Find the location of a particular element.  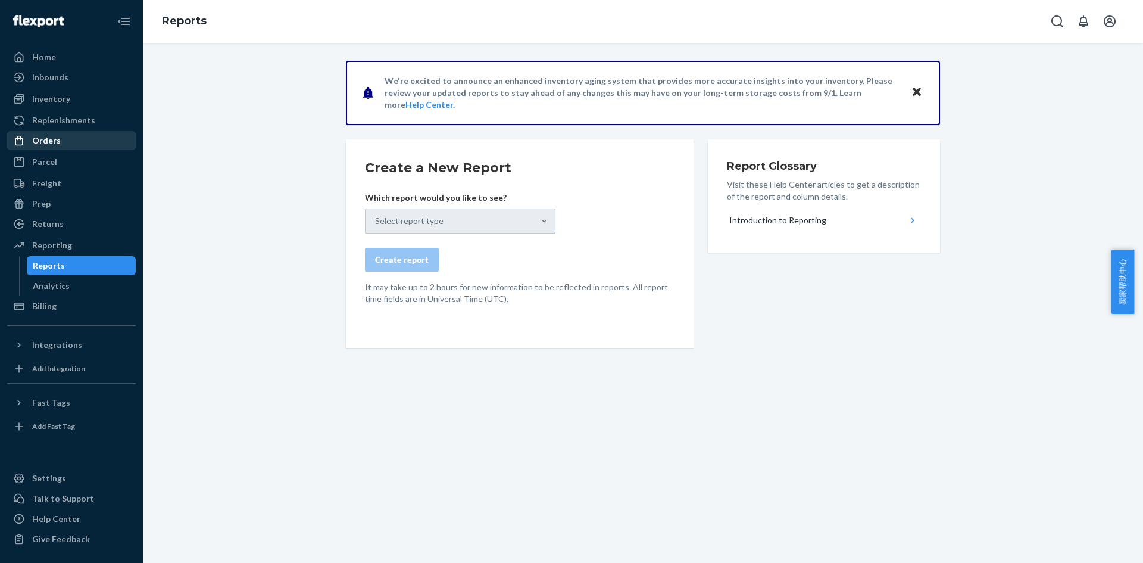

button: Fast Tags is located at coordinates (71, 403).